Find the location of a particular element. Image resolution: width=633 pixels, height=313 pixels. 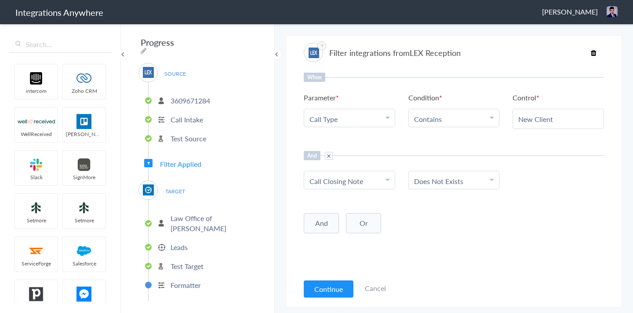

h6: Condition is located at coordinates (425, 97).